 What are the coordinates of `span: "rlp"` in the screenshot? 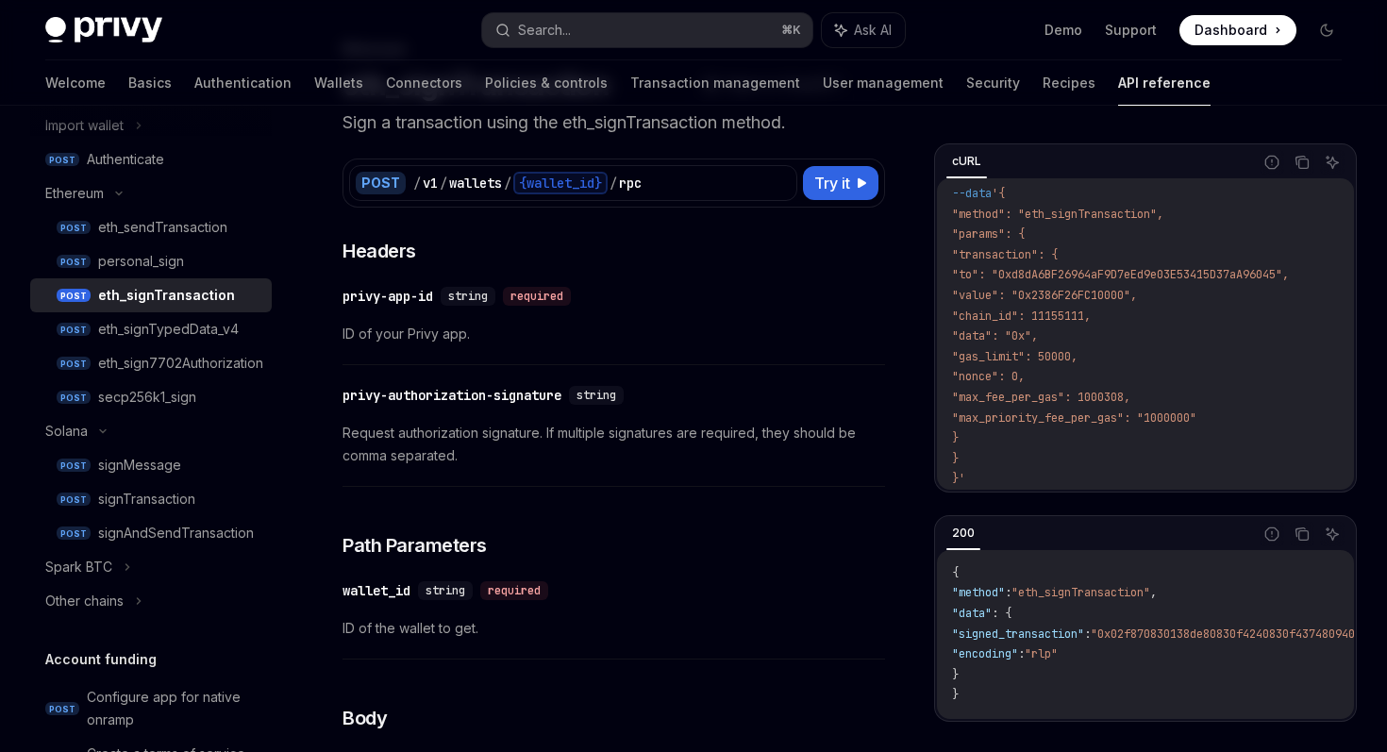 It's located at (1041, 654).